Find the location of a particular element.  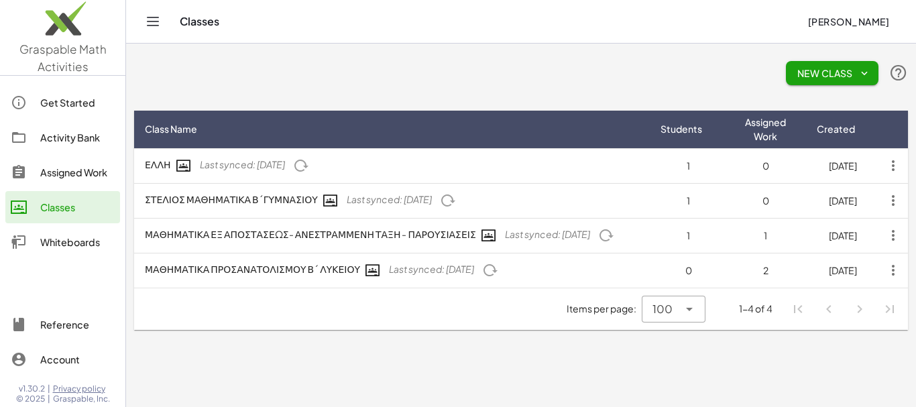

span: 2 is located at coordinates (765, 270).